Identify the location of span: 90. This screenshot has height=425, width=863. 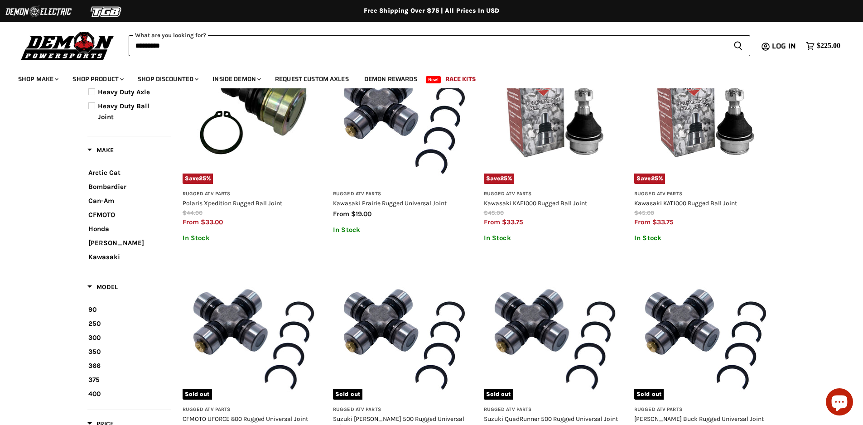
(92, 310).